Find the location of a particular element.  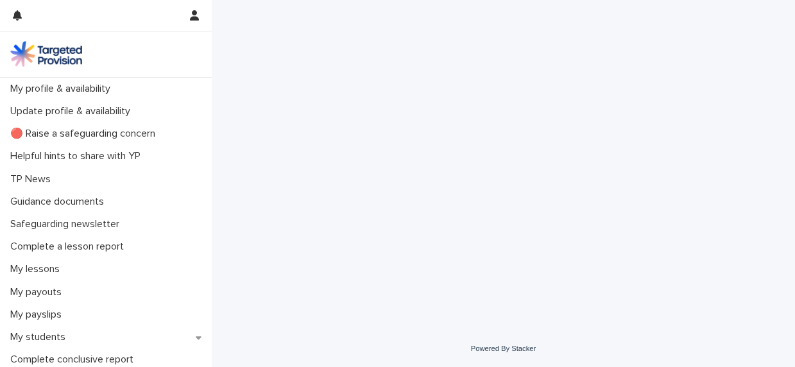

p: Helpful hints to share with YP is located at coordinates (78, 156).